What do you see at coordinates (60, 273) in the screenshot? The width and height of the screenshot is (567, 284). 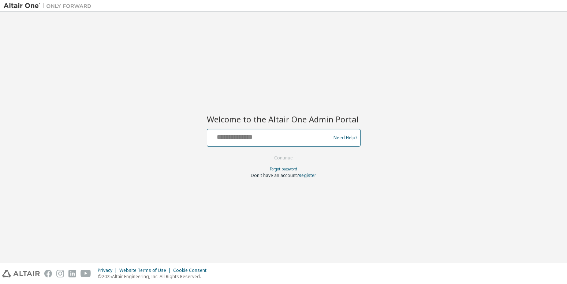 I see `img: instagram.svg` at bounding box center [60, 273].